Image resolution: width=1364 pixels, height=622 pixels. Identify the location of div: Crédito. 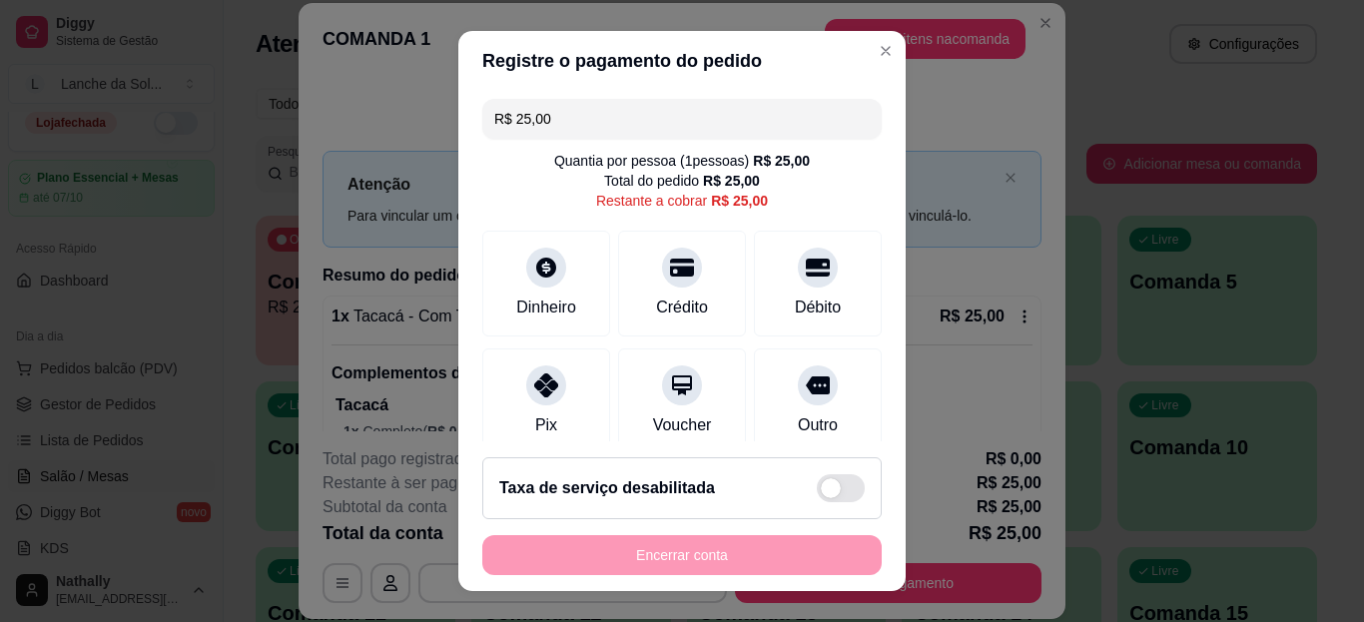
(682, 307).